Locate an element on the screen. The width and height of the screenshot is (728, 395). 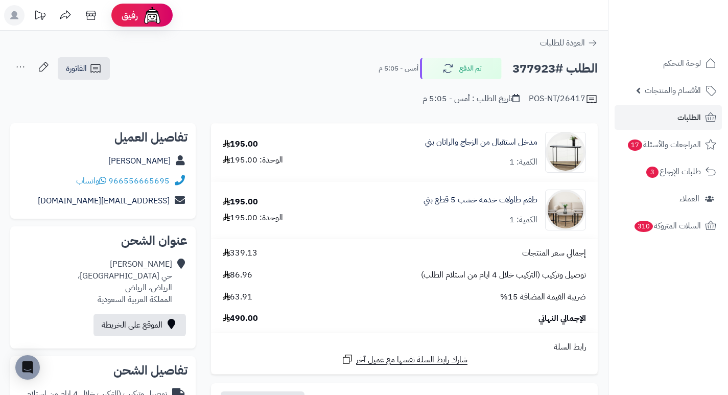
a: طقم طاولات خدمة خشب 5 قطع بني is located at coordinates (480, 200).